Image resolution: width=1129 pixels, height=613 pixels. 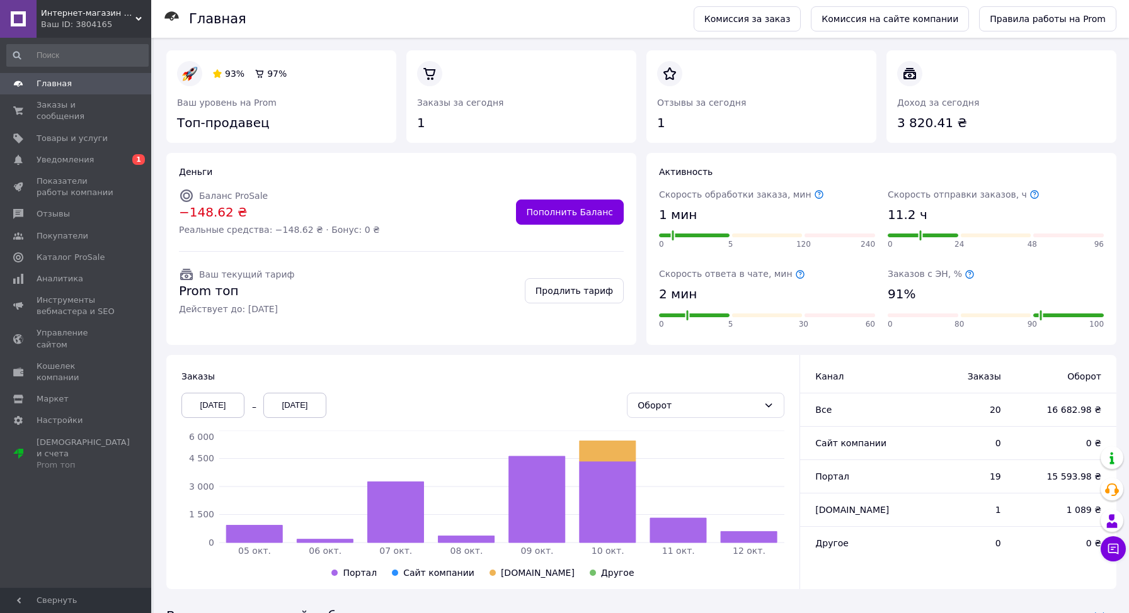 I want to click on span: Настройки, so click(x=59, y=421).